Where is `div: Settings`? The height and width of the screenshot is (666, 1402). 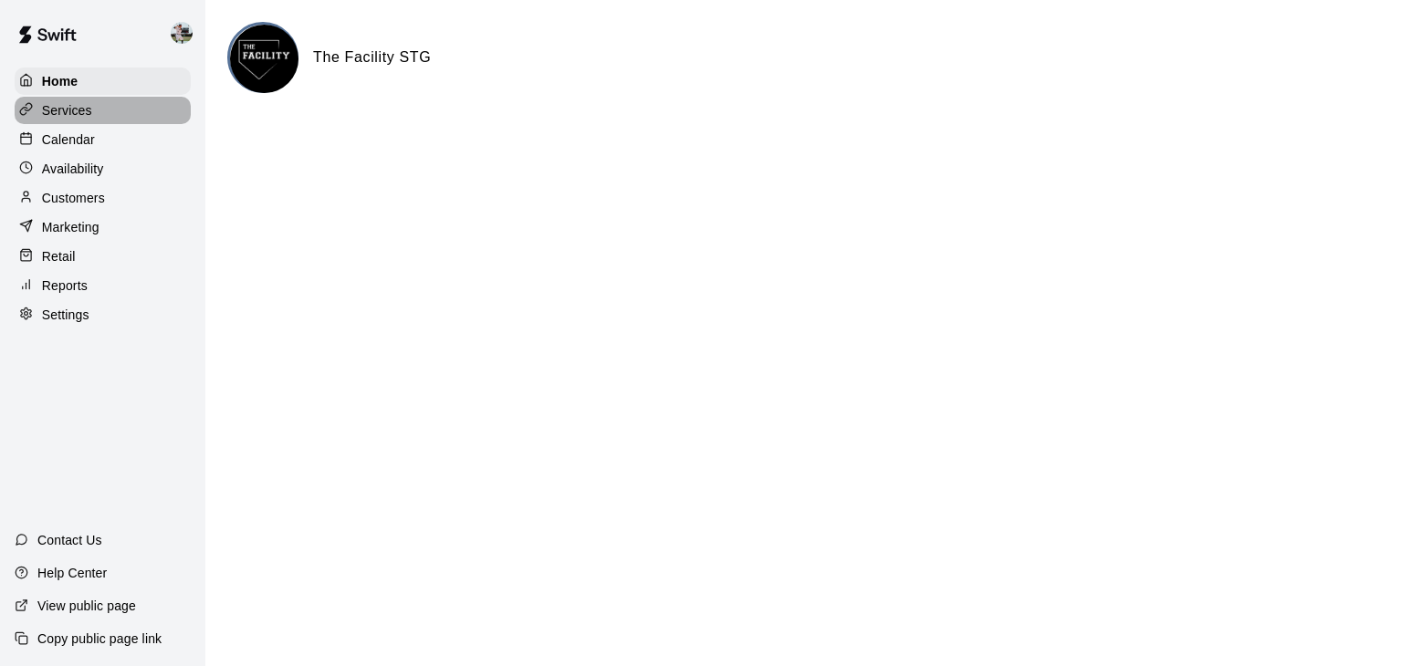
div: Settings is located at coordinates (102, 315).